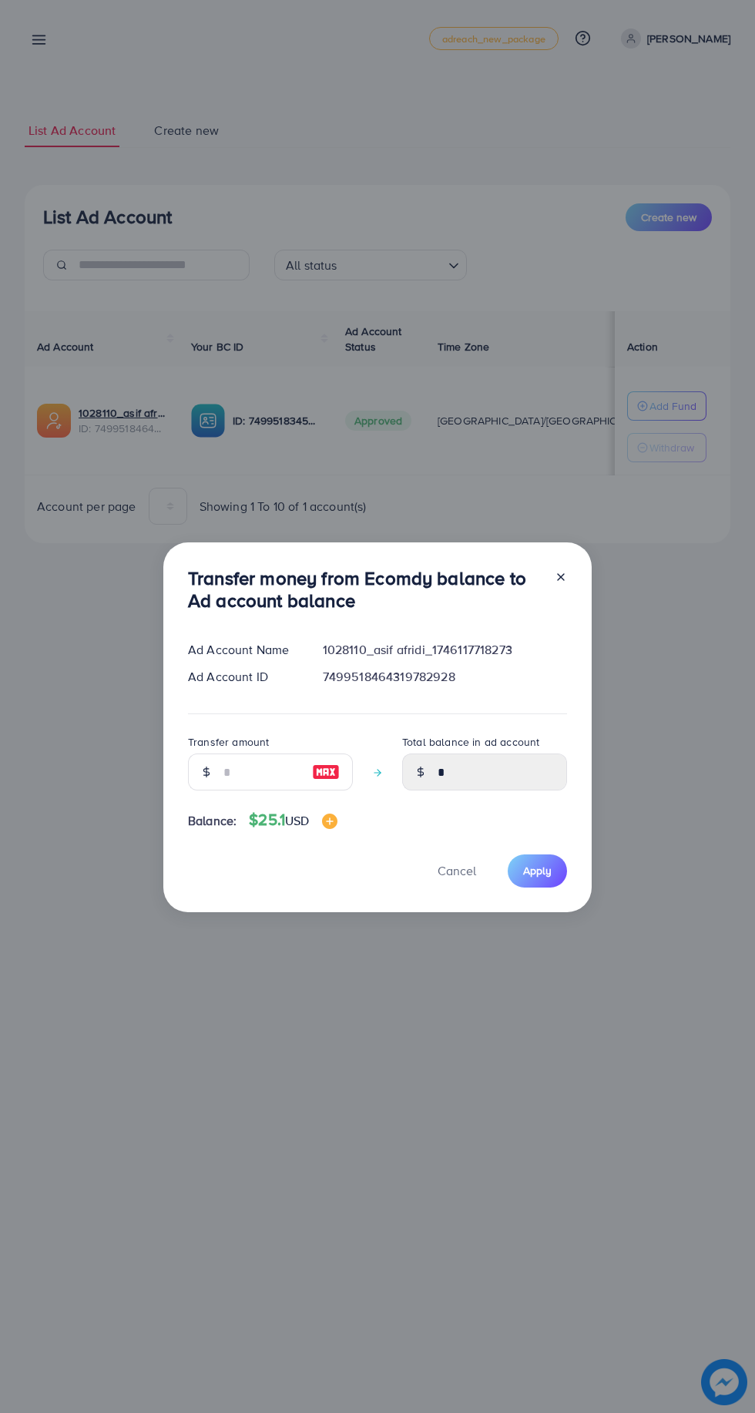 The height and width of the screenshot is (1413, 755). Describe the element at coordinates (537, 871) in the screenshot. I see `button: Apply` at that location.